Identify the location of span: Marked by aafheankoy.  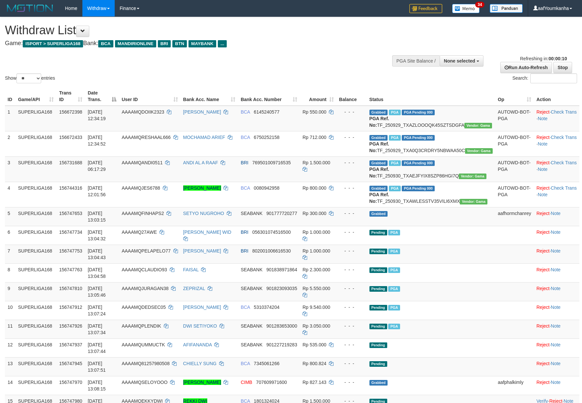
(394, 233).